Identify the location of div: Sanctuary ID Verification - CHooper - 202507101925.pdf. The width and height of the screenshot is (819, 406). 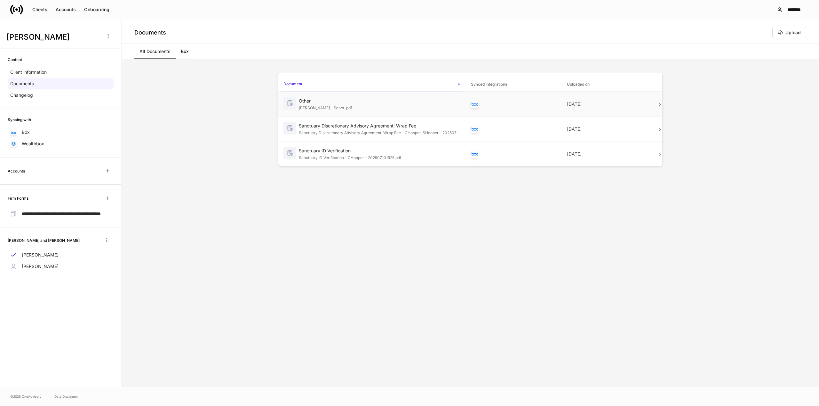
(380, 157).